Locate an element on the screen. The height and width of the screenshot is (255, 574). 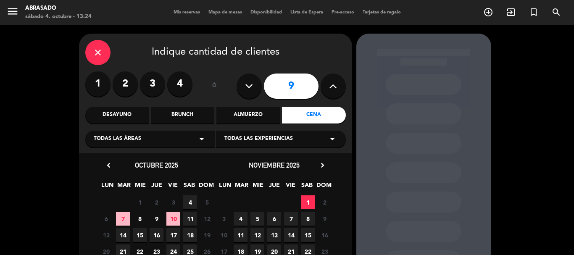
i: close is located at coordinates (98, 53).